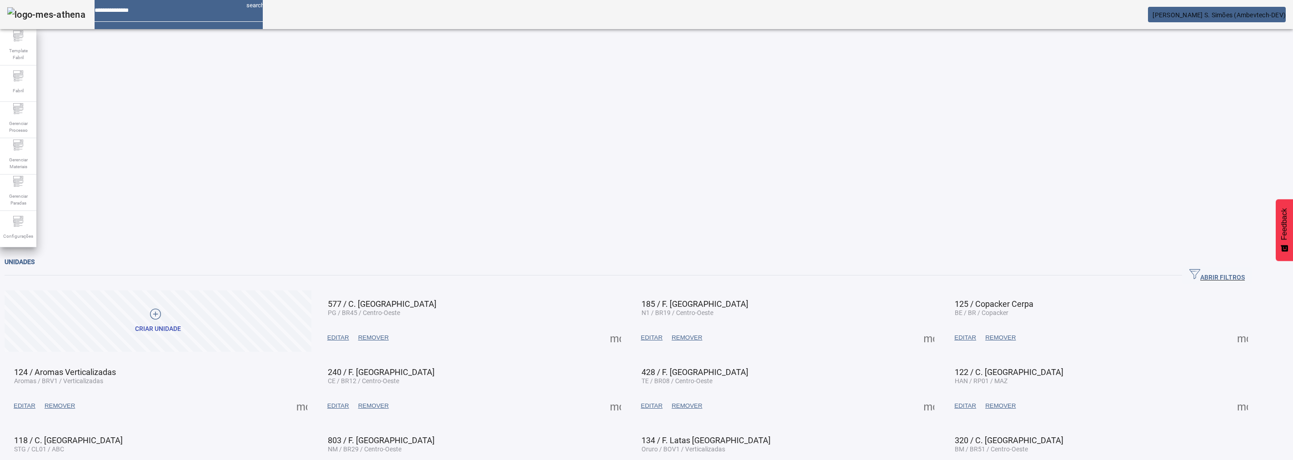 The height and width of the screenshot is (460, 1293). I want to click on span: STG / CL01 / ABC, so click(39, 449).